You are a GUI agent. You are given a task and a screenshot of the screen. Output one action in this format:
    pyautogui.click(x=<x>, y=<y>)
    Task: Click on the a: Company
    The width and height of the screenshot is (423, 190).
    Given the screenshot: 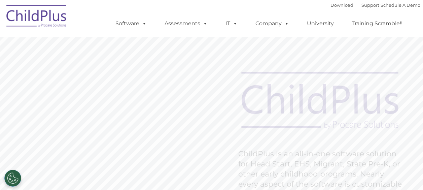 What is the action you would take?
    pyautogui.click(x=272, y=24)
    